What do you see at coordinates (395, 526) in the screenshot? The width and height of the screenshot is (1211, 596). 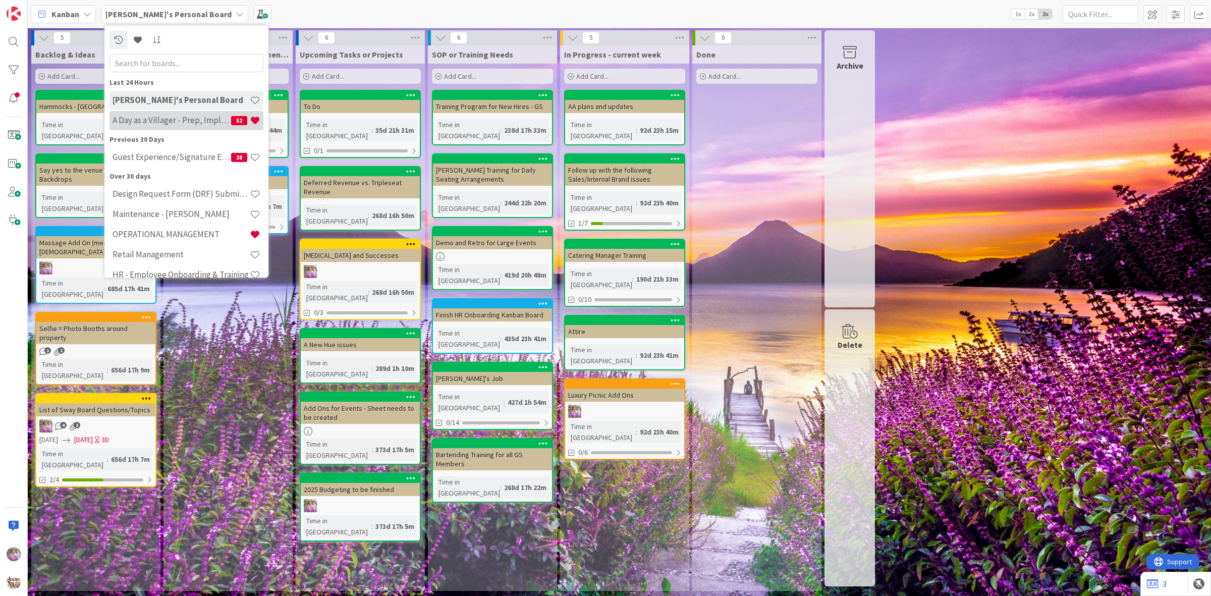 I see `div: 373d 17h 5m` at bounding box center [395, 526].